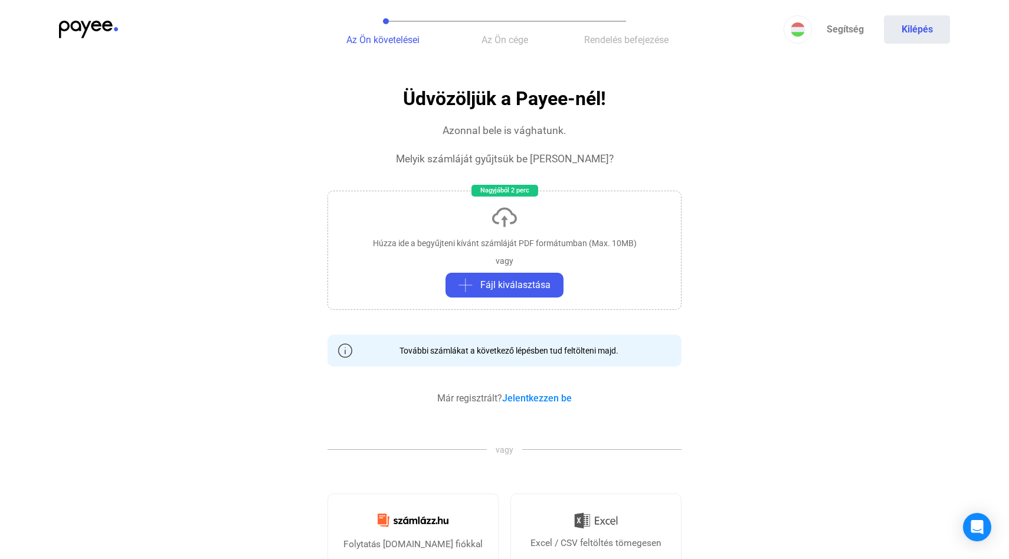 This screenshot has width=1009, height=559. I want to click on img: payee-logo, so click(89, 30).